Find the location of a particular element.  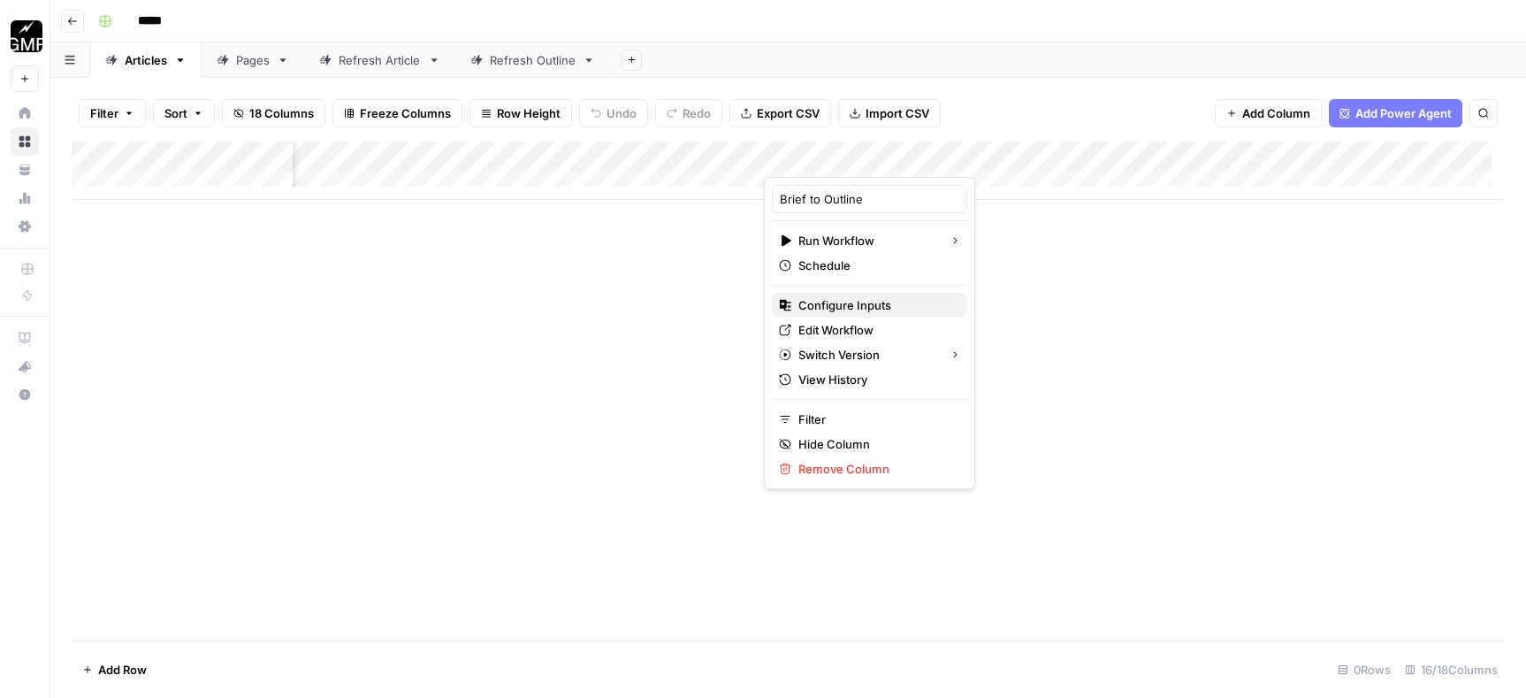

span: Export CSV is located at coordinates (788, 113).